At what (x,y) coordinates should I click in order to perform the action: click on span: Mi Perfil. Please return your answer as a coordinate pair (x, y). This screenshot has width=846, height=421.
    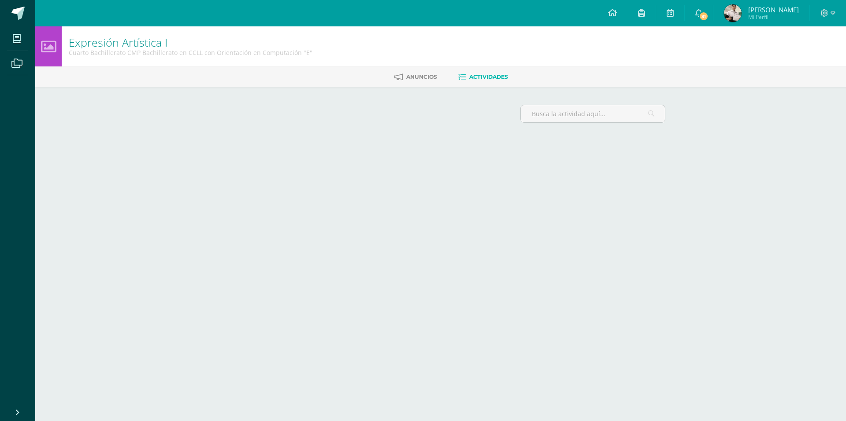
    Looking at the image, I should click on (773, 17).